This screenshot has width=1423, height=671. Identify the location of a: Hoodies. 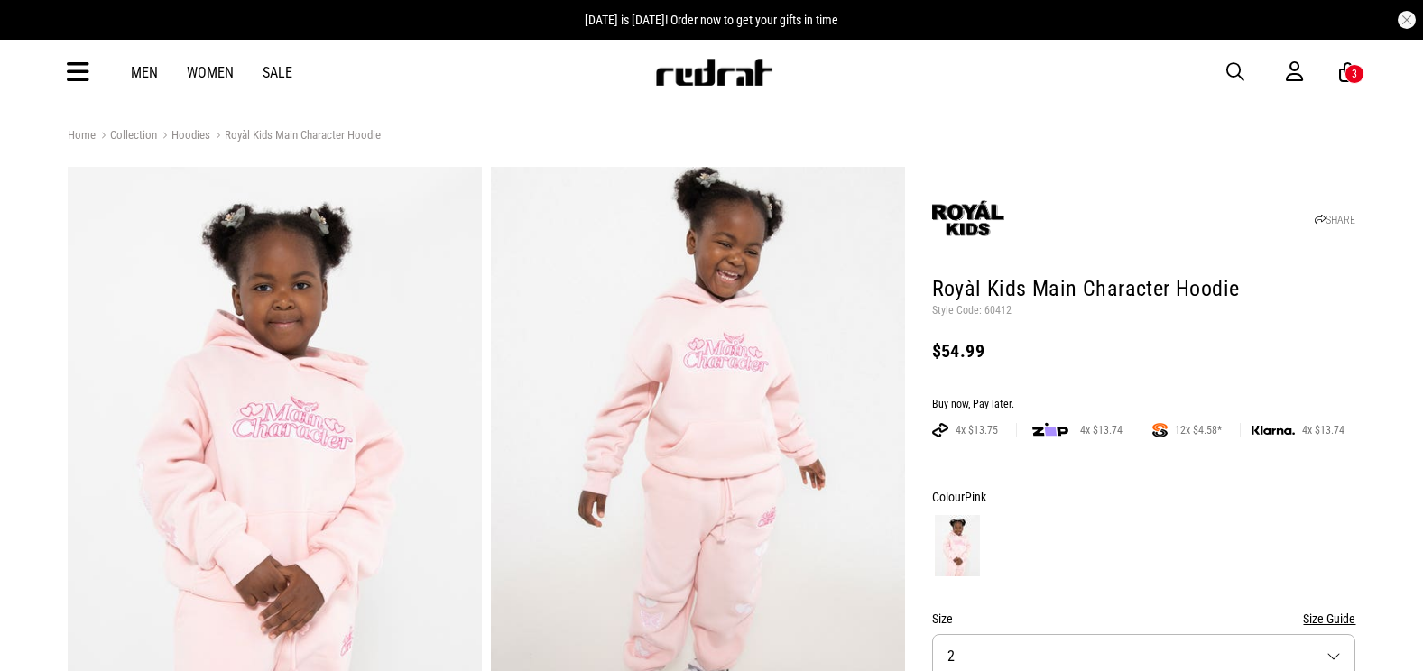
(183, 136).